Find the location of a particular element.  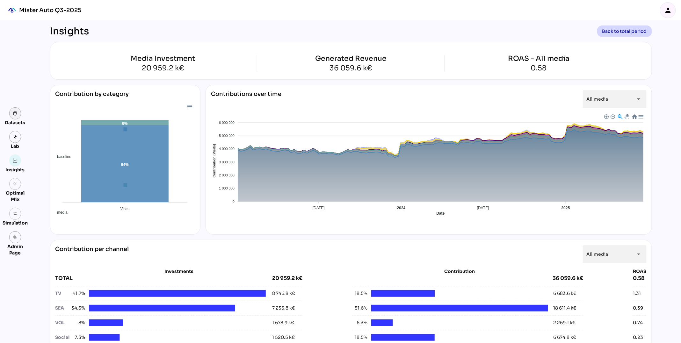

div: Lab is located at coordinates (15, 146).